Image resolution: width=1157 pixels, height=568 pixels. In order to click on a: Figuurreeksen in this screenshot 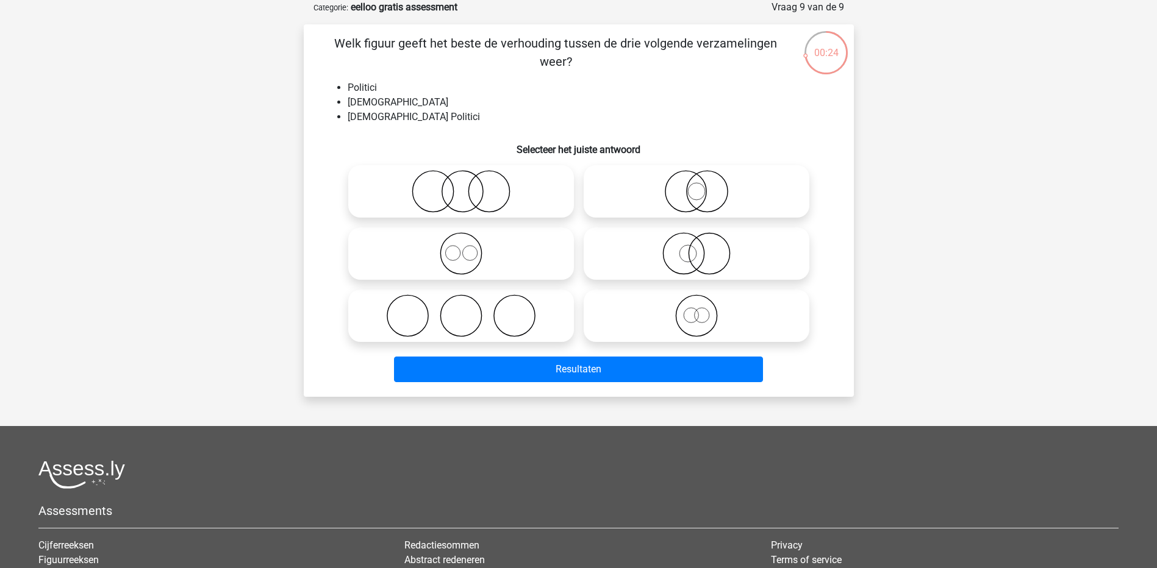, I will do `click(68, 560)`.